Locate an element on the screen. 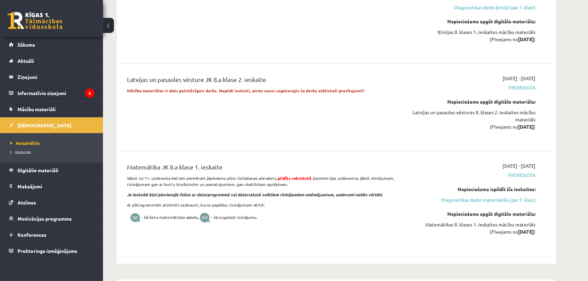 The image size is (588, 281). a: Diagnostikas darbs matemātikā (par 7. klasi) is located at coordinates (470, 200).